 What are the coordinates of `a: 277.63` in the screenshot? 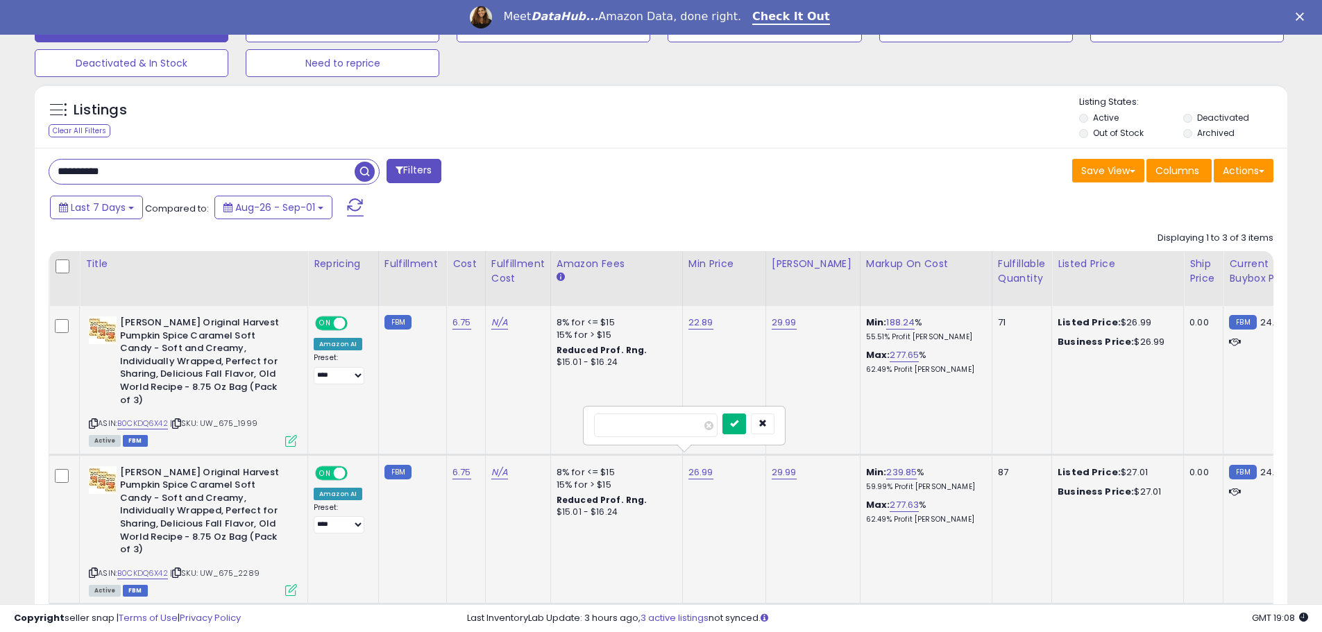 It's located at (904, 505).